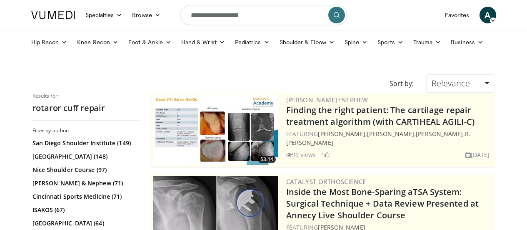 This screenshot has height=230, width=527. I want to click on a: Sports, so click(391, 42).